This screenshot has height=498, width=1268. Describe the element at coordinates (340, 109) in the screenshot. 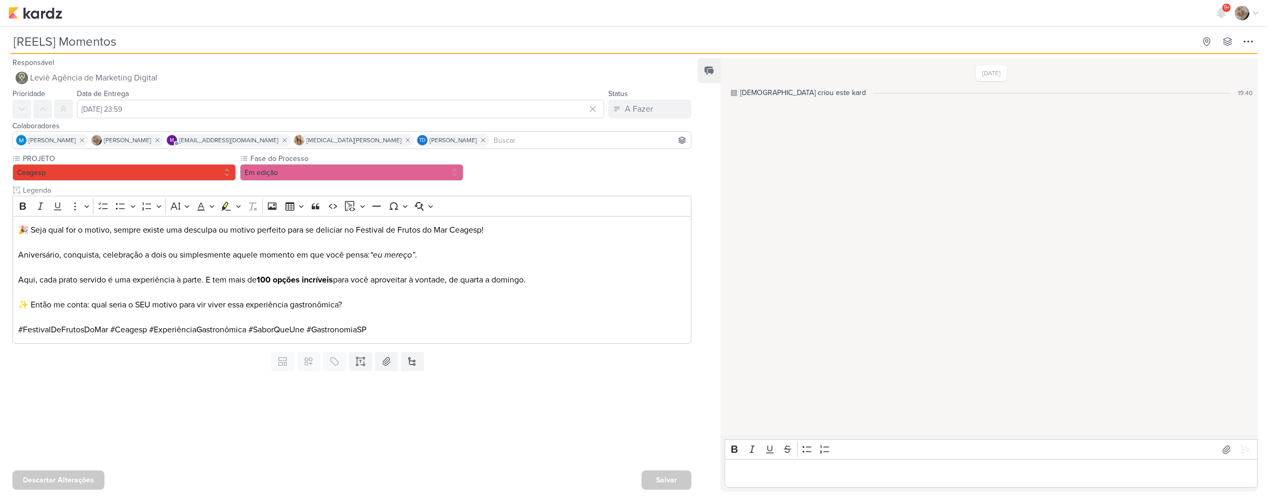

I see `input: Select a date` at that location.